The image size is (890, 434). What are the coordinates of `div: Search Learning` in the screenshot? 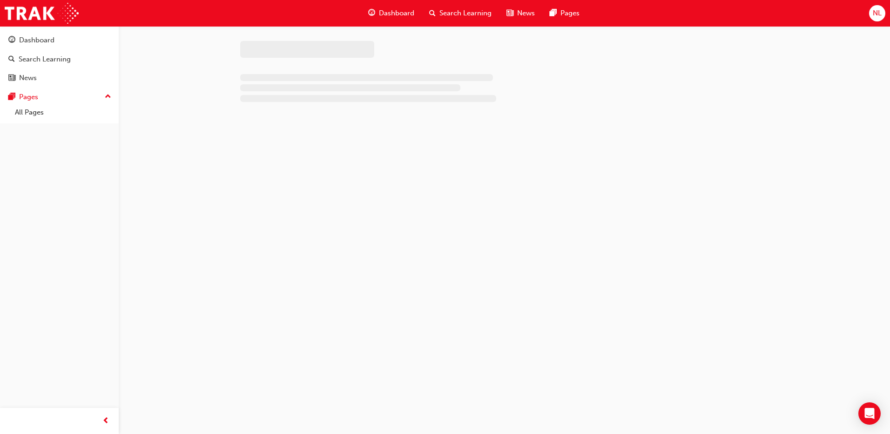 It's located at (45, 59).